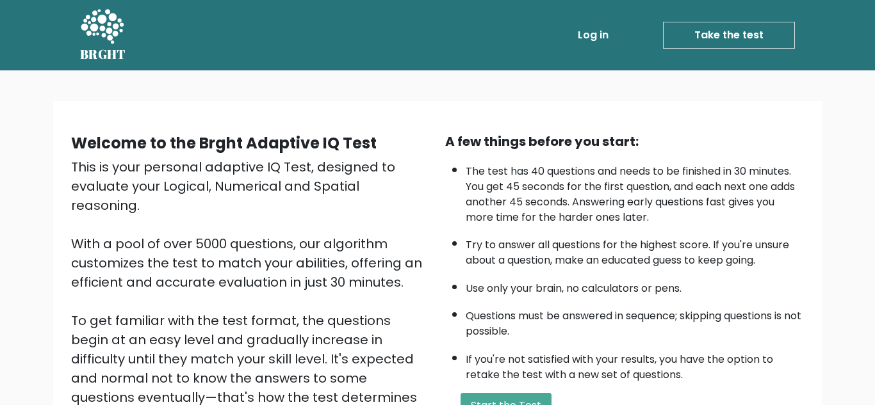  Describe the element at coordinates (635, 250) in the screenshot. I see `li: Try to answer all questions for the highest score. If you're unsure about a question, make an edu...` at that location.